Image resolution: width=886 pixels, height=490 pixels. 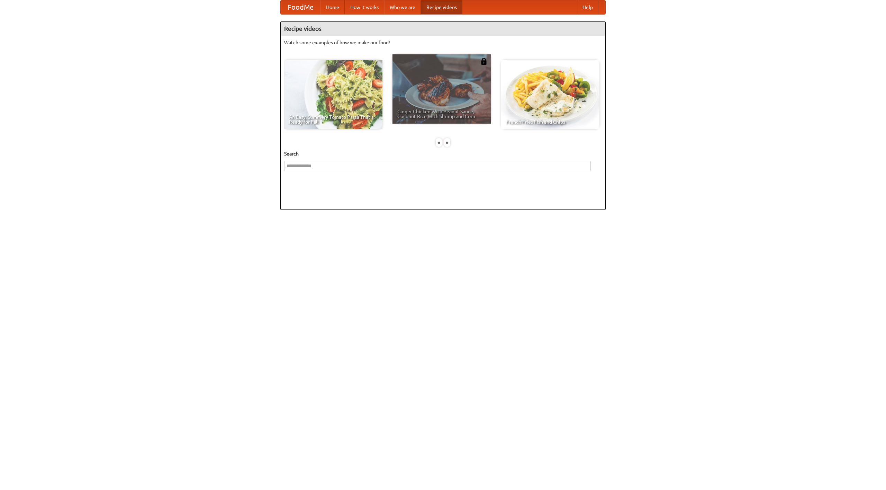 I want to click on a: FoodMe, so click(x=300, y=7).